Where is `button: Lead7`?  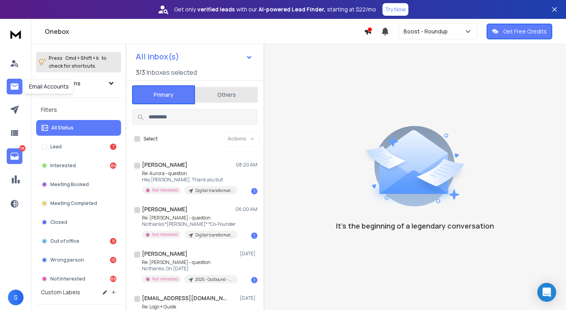
button: Lead7 is located at coordinates (79, 147).